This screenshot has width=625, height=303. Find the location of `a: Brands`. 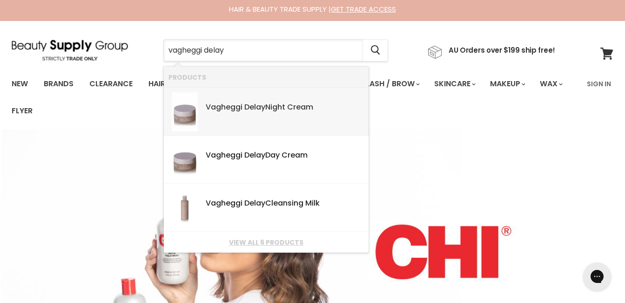

a: Brands is located at coordinates (59, 84).